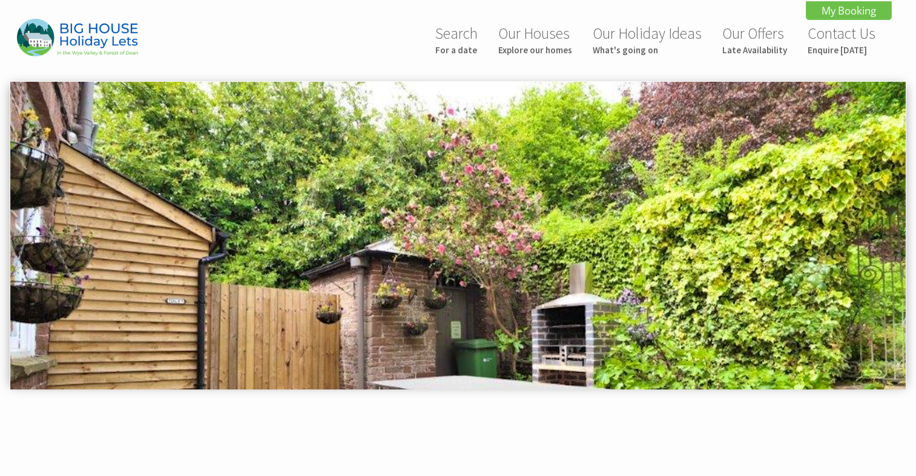 The width and height of the screenshot is (916, 476). What do you see at coordinates (456, 39) in the screenshot?
I see `a: SearchFor a date` at bounding box center [456, 39].